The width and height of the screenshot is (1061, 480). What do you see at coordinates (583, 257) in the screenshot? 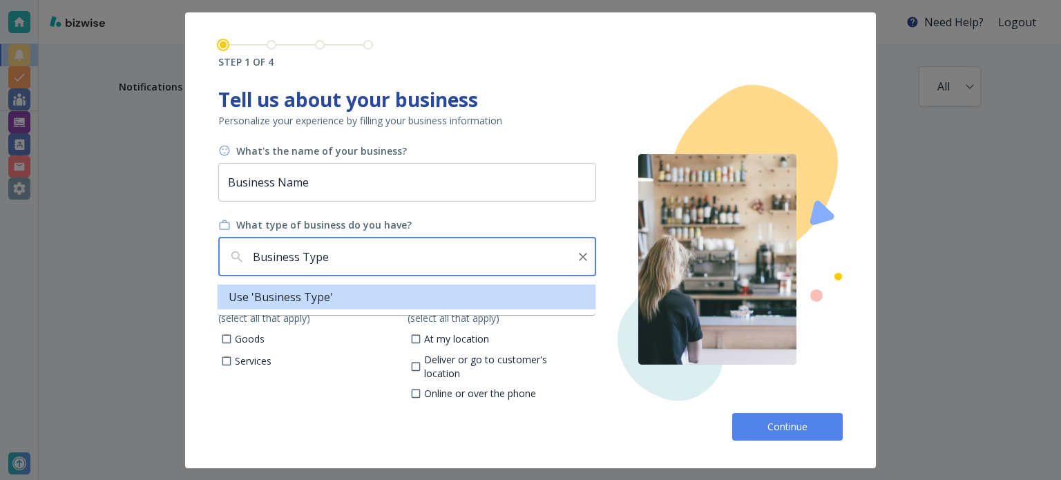
I see `button: Clear` at bounding box center [583, 257].